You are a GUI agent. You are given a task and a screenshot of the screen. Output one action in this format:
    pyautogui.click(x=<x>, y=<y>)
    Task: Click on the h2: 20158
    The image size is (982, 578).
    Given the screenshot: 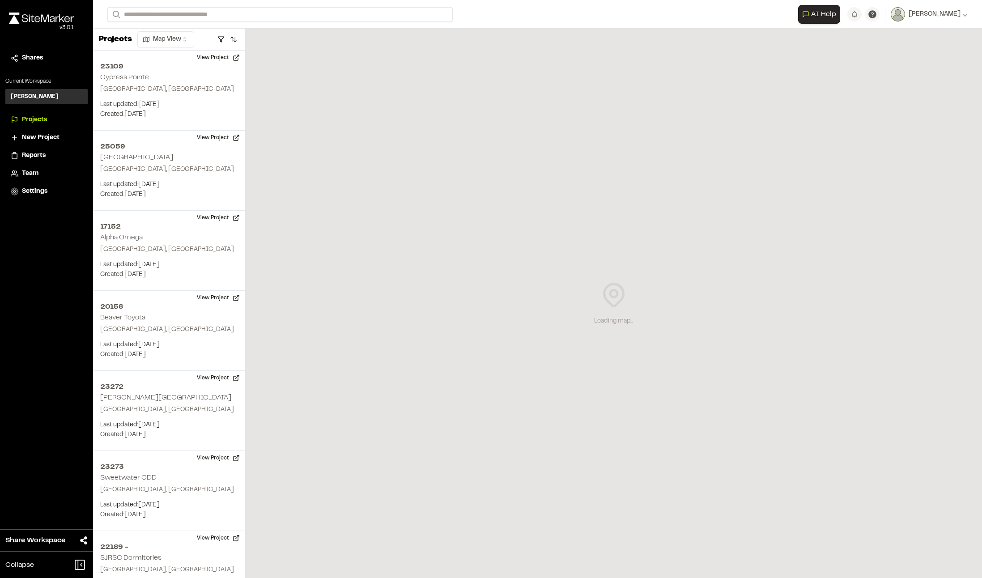 What is the action you would take?
    pyautogui.click(x=169, y=307)
    